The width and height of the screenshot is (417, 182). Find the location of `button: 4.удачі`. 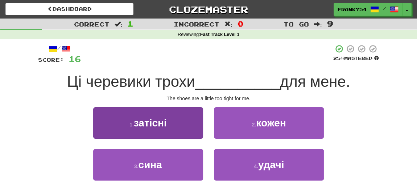

button: 4.удачі is located at coordinates (268, 164).